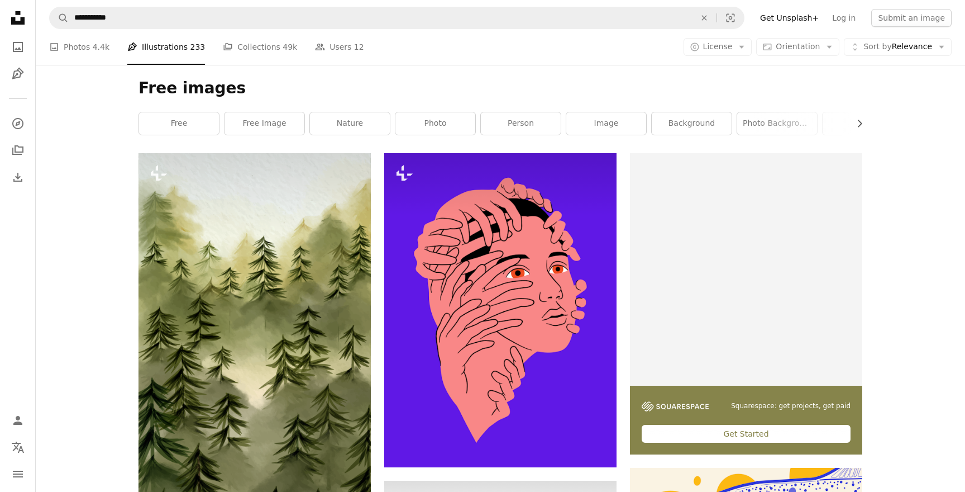  I want to click on span: Relevance, so click(898, 47).